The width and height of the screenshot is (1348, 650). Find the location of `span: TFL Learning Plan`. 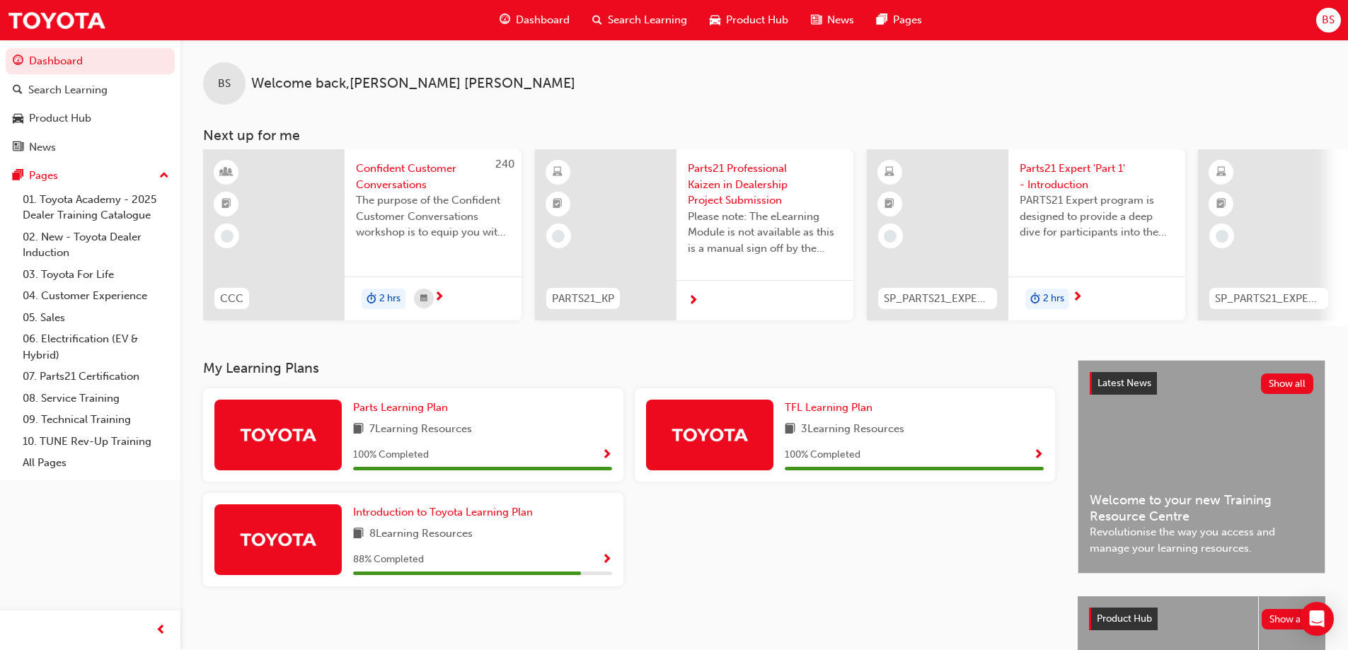

span: TFL Learning Plan is located at coordinates (828, 407).